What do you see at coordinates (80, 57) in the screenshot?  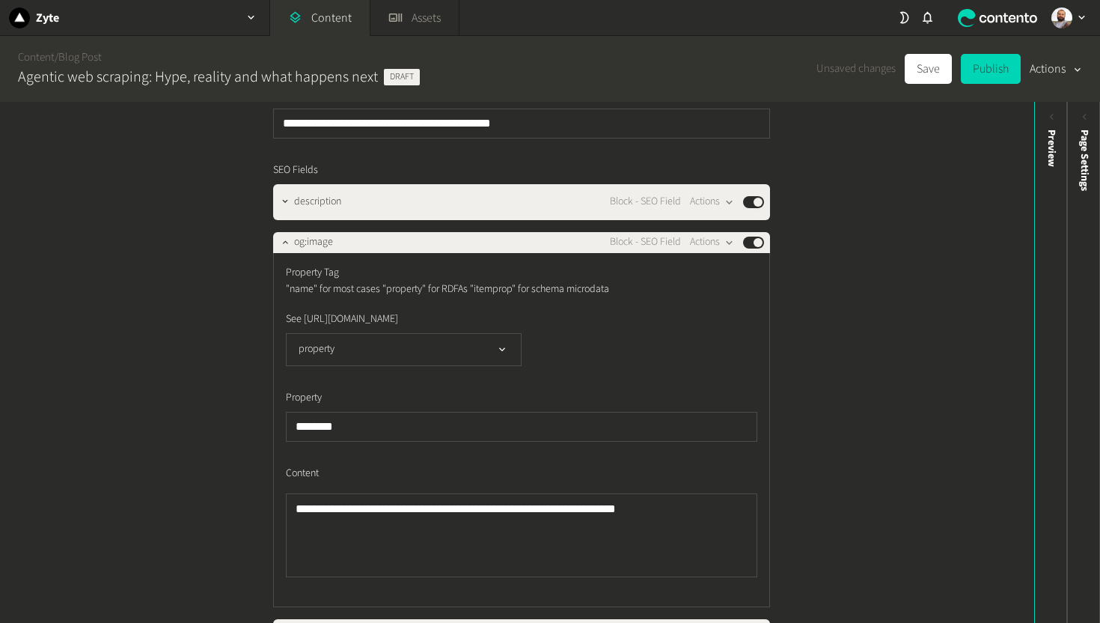 I see `a: Blog Post` at bounding box center [80, 57].